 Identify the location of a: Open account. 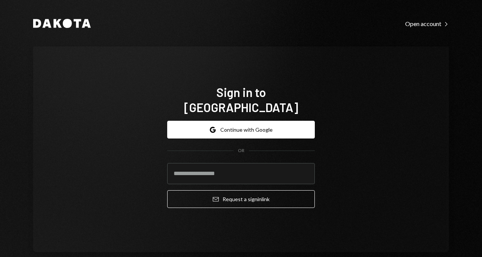
(427, 23).